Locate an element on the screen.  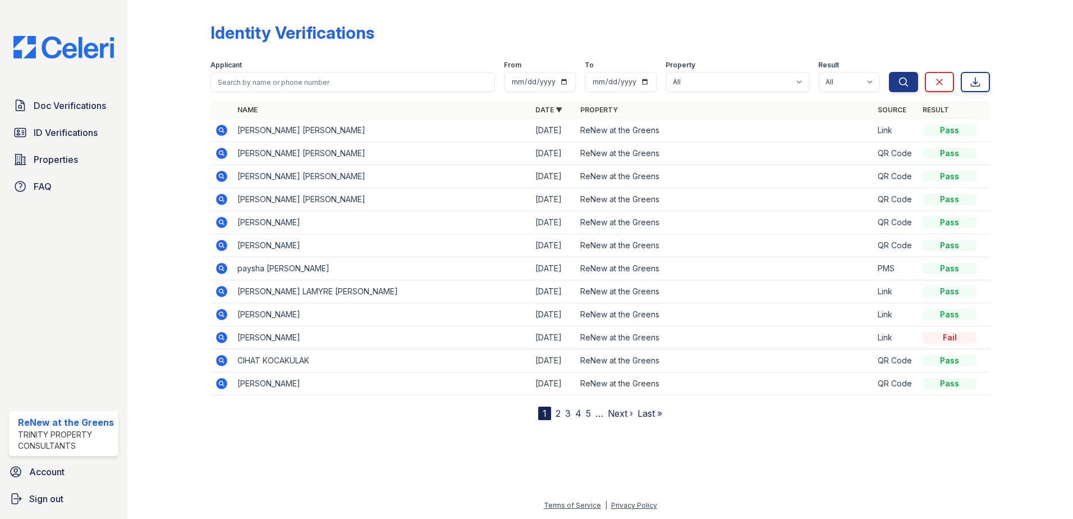
a: FAQ is located at coordinates (63, 186).